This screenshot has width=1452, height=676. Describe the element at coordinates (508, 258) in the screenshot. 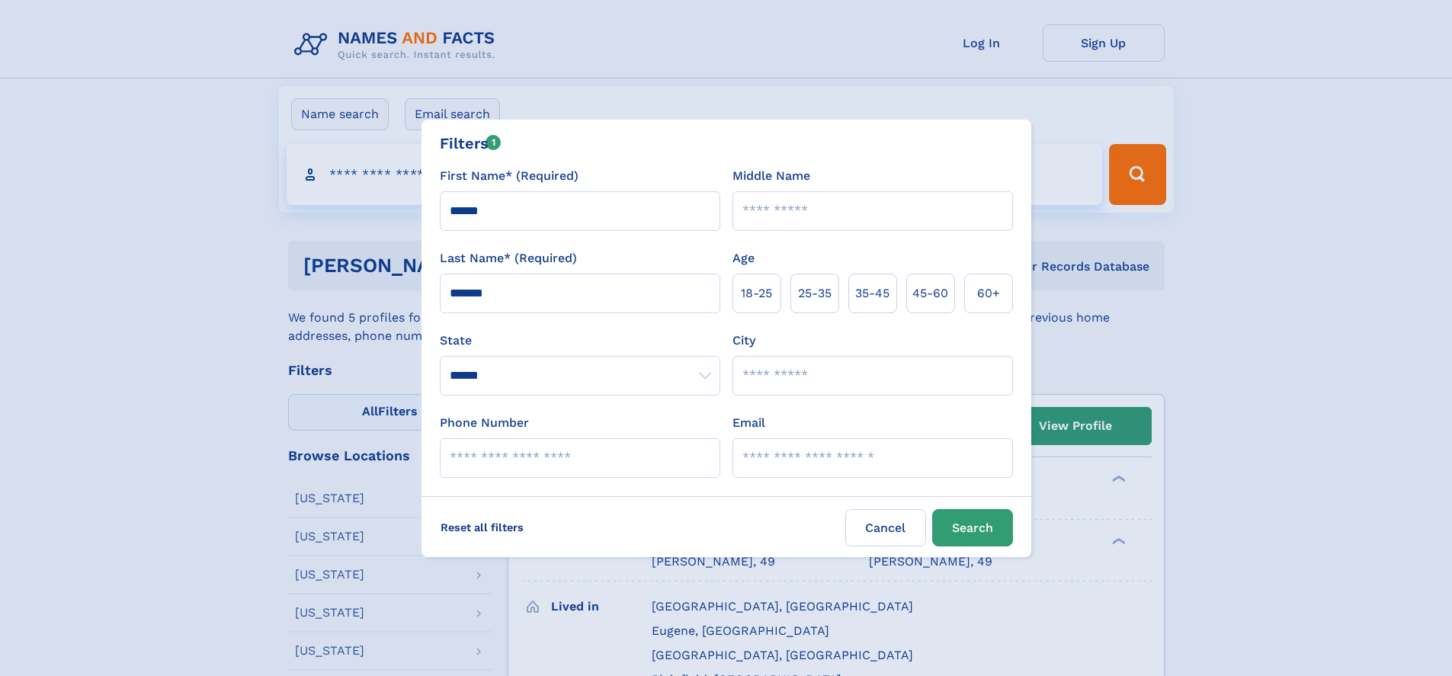

I see `label: Last Name* (Required)` at that location.